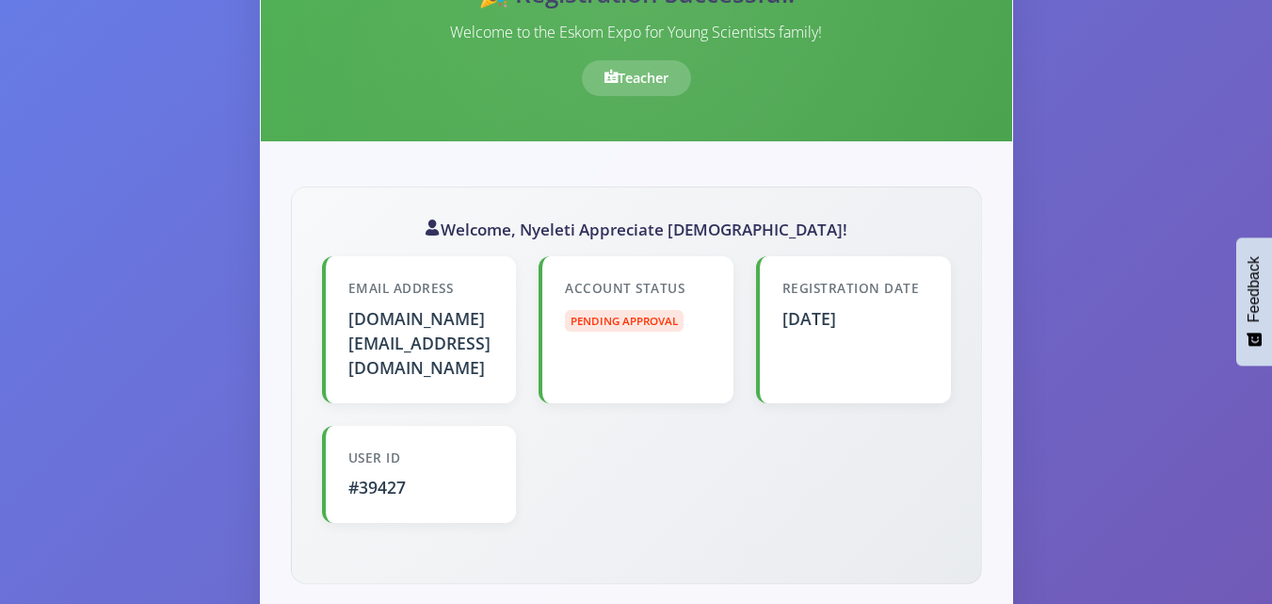 This screenshot has height=604, width=1272. Describe the element at coordinates (1254, 301) in the screenshot. I see `button: Feedback - Show survey` at that location.